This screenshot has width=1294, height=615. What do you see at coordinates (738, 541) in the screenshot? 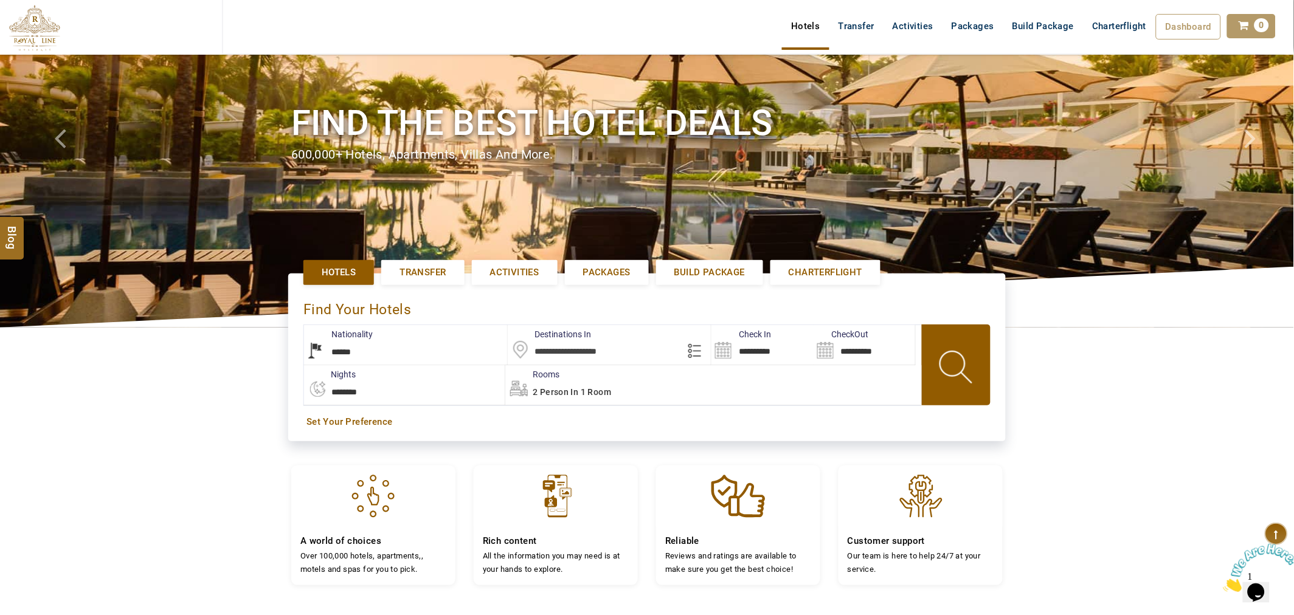
I see `h4: Reliable` at bounding box center [738, 541].